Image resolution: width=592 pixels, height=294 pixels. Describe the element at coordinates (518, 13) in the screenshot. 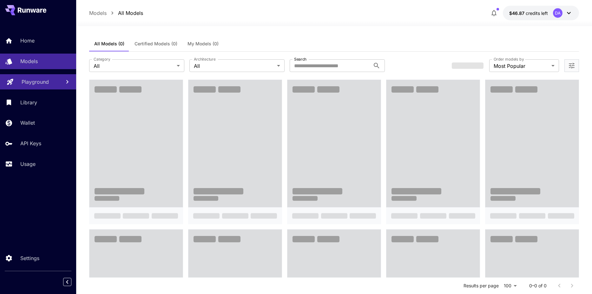

I see `span: $46.87` at that location.